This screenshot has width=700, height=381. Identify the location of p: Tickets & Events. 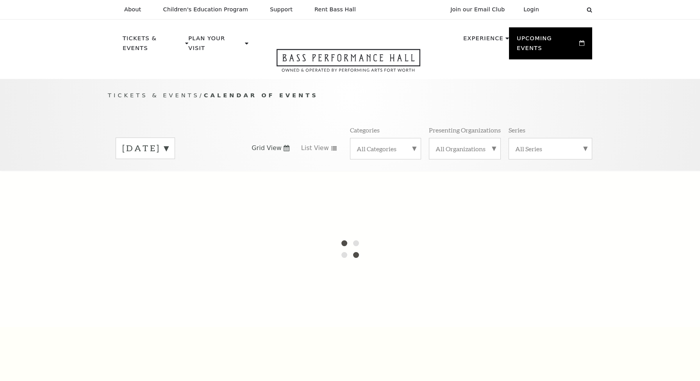
(153, 45).